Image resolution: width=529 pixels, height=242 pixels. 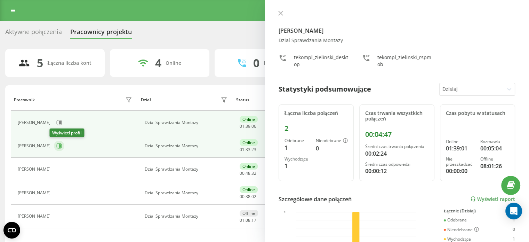 I want to click on span: 17, so click(x=254, y=220).